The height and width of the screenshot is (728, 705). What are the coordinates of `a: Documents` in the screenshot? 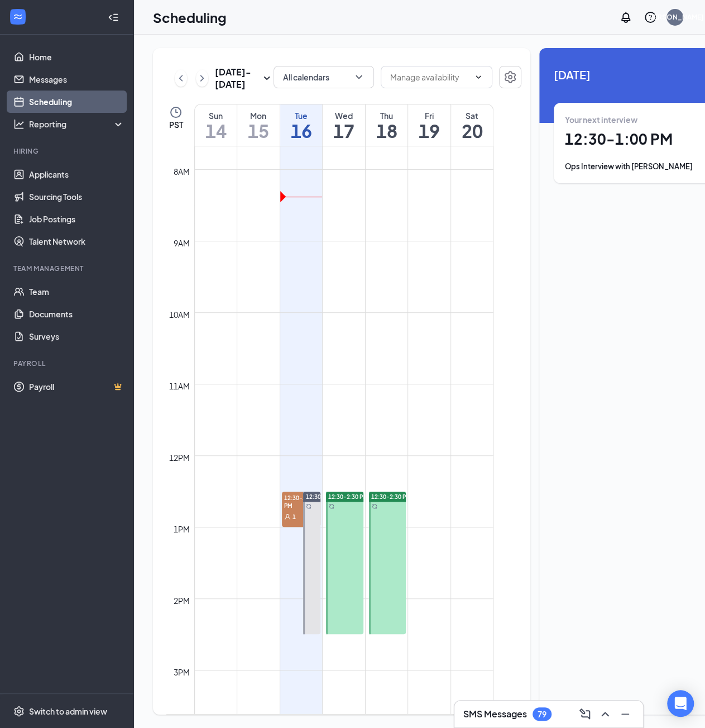 It's located at (77, 314).